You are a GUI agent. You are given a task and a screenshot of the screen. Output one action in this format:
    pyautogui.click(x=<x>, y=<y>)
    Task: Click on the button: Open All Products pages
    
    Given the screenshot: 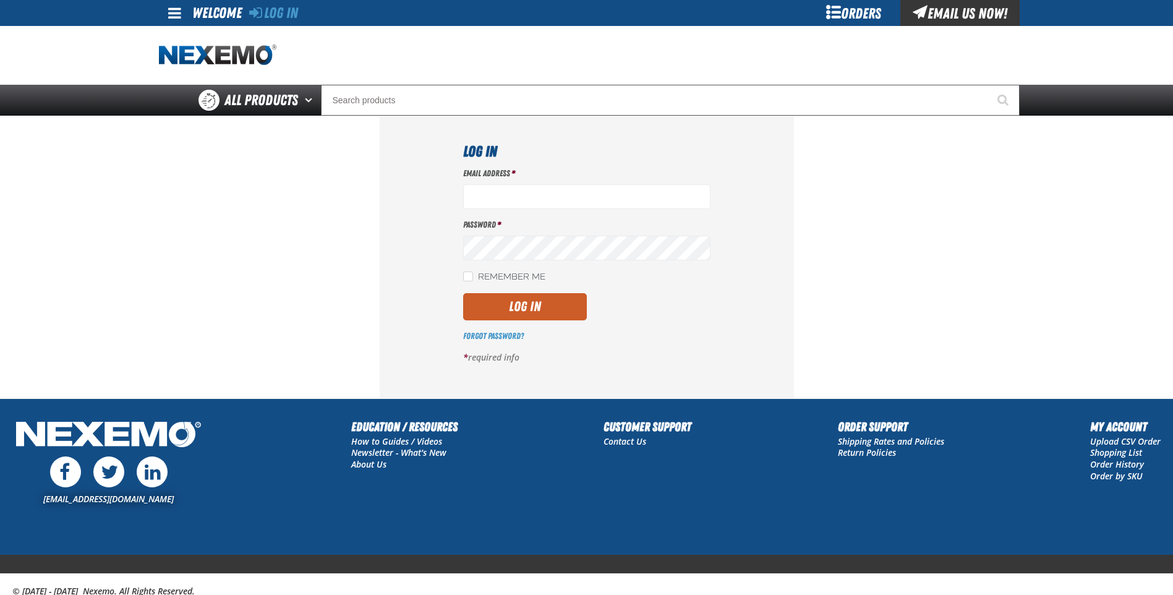 What is the action you would take?
    pyautogui.click(x=310, y=100)
    